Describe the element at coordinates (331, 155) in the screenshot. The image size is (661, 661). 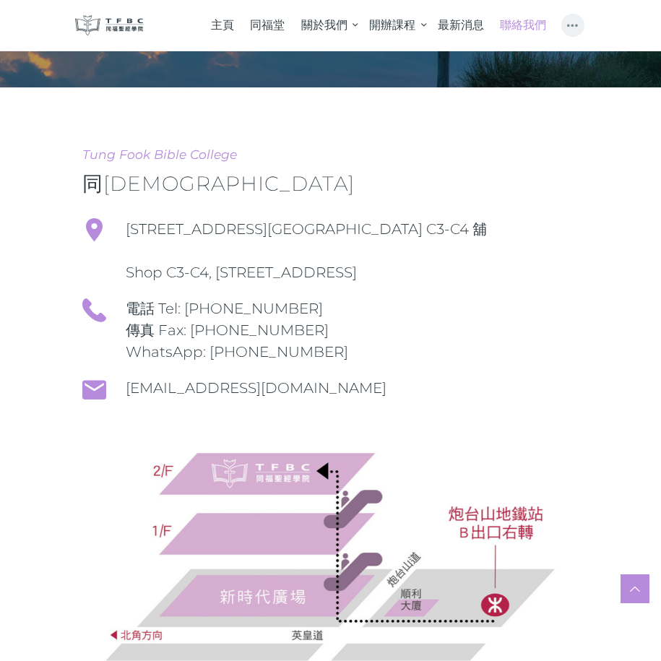
I see `span: Tung Fook Bible College` at that location.